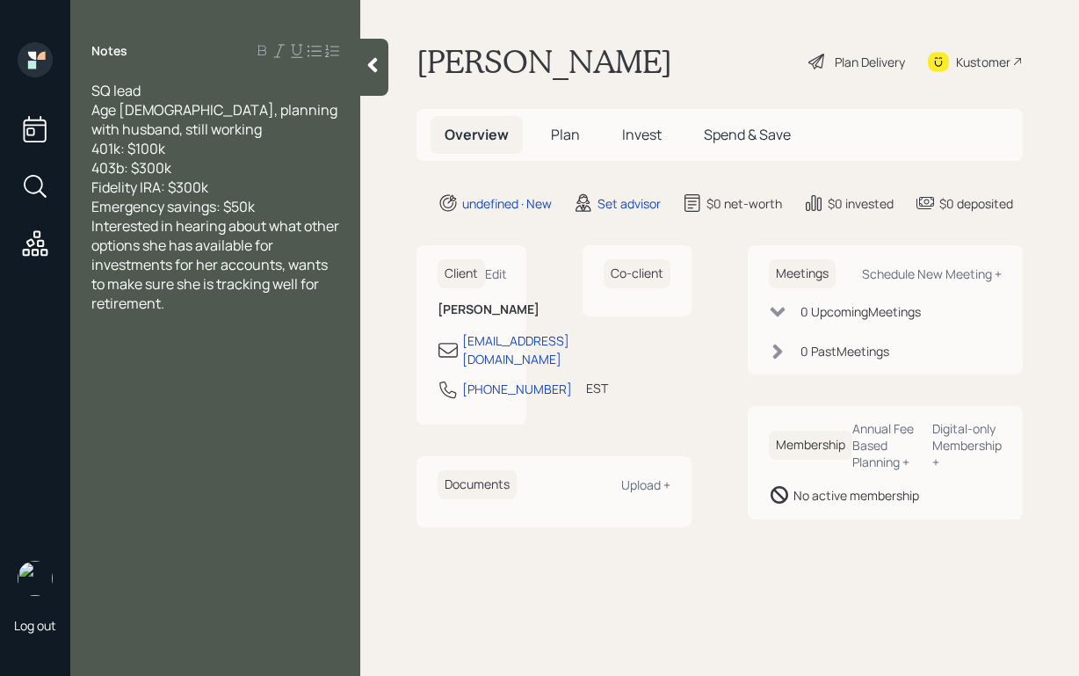 The image size is (1079, 676). Describe the element at coordinates (870, 62) in the screenshot. I see `div: Plan Delivery` at that location.